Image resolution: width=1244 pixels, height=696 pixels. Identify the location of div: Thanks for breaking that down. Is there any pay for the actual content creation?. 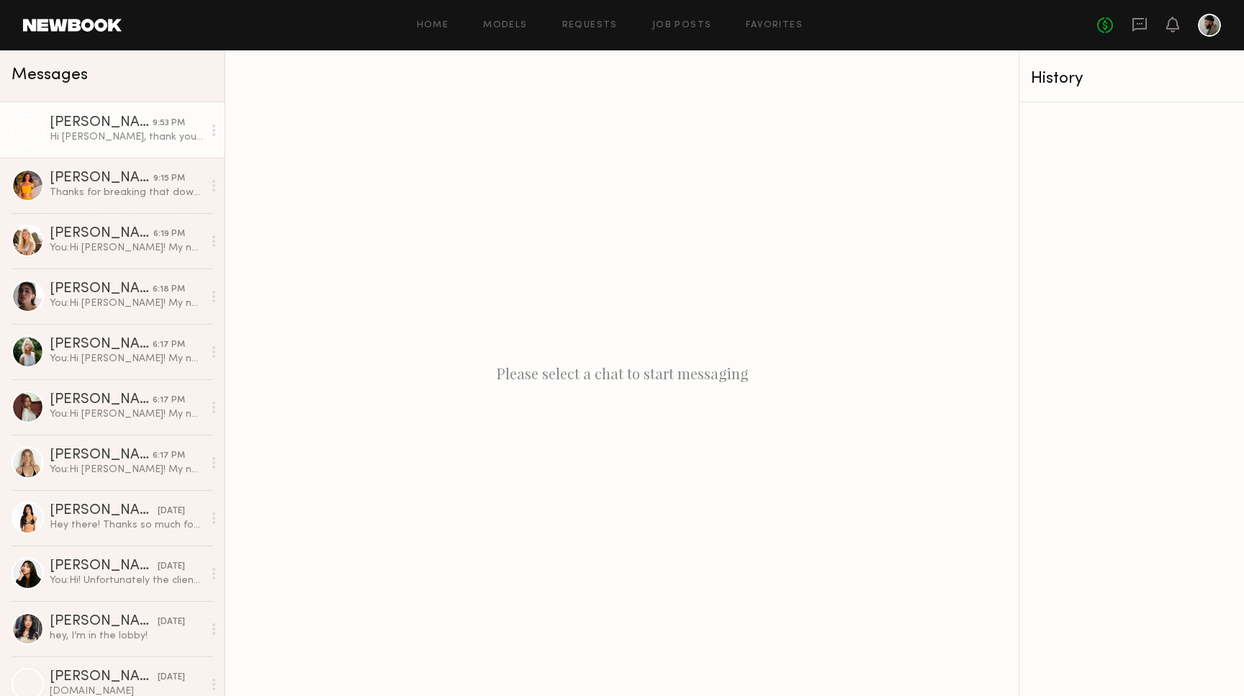
(126, 192).